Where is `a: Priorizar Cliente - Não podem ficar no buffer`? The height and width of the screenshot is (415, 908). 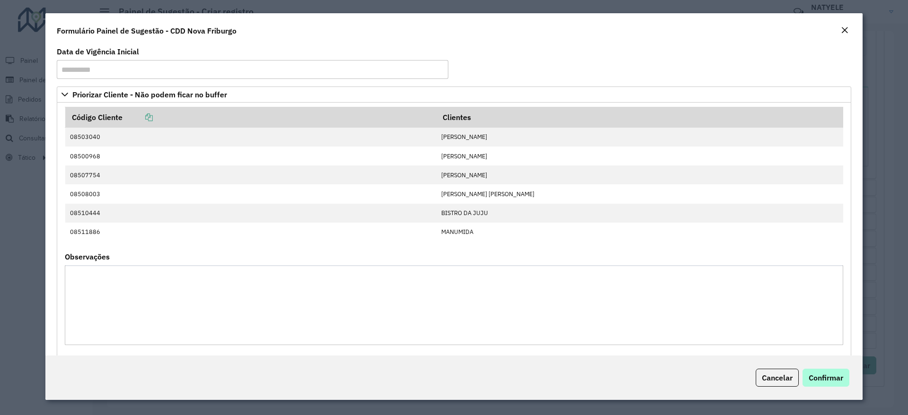
a: Priorizar Cliente - Não podem ficar no buffer is located at coordinates (454, 95).